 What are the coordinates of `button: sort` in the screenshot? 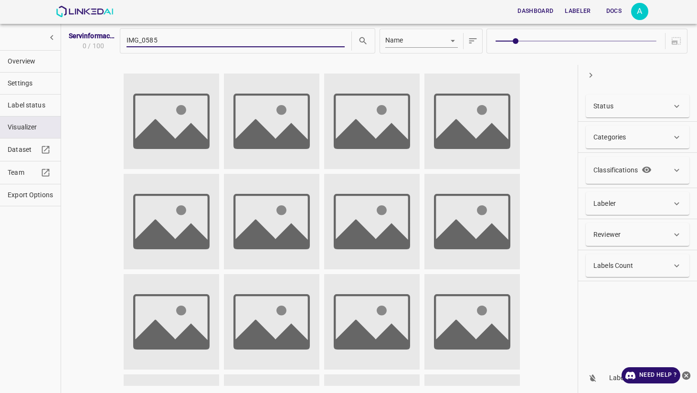 It's located at (473, 41).